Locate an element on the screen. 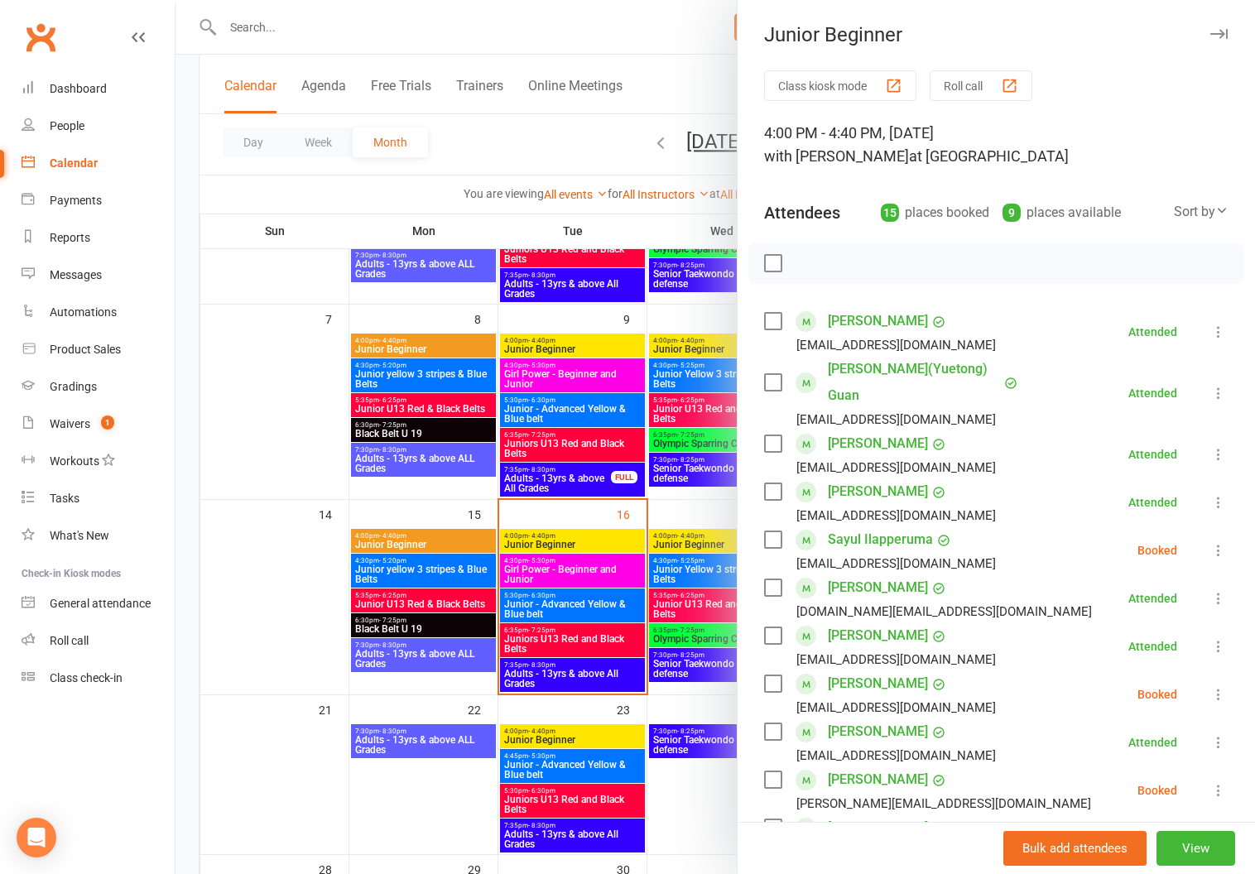 This screenshot has height=874, width=1255. a: Messages is located at coordinates (98, 275).